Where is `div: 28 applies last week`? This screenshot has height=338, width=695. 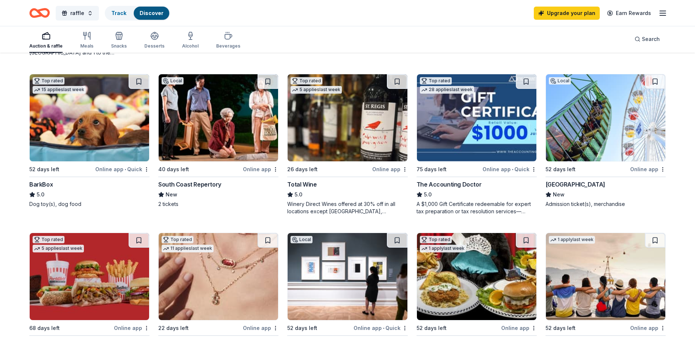 div: 28 applies last week is located at coordinates (447, 90).